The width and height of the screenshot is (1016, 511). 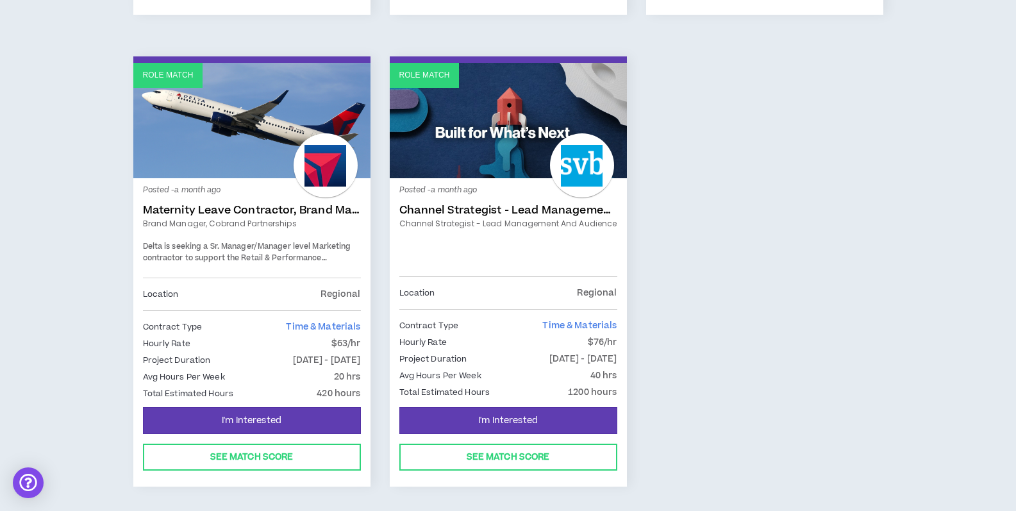 What do you see at coordinates (28, 483) in the screenshot?
I see `div: Open Intercom Messenger` at bounding box center [28, 483].